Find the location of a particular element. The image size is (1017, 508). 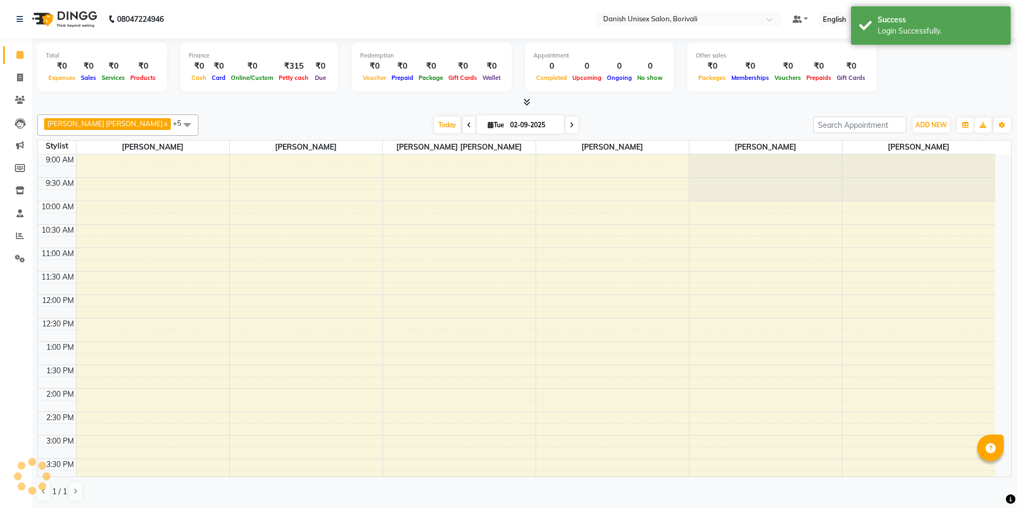

span: Products is located at coordinates (143, 78).